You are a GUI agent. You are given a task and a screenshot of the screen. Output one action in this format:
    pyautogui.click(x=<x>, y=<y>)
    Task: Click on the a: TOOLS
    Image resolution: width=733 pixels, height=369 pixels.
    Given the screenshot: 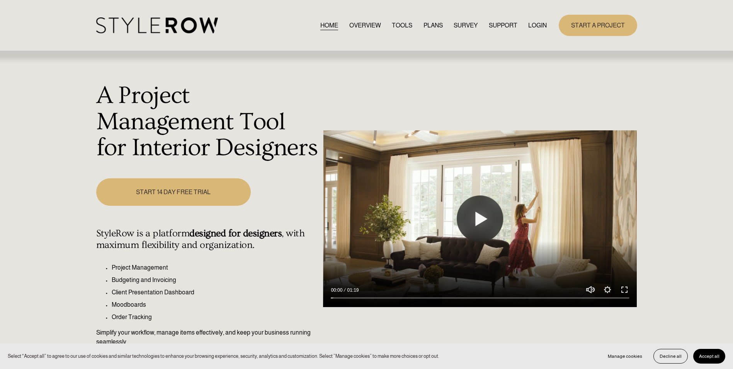 What is the action you would take?
    pyautogui.click(x=402, y=25)
    